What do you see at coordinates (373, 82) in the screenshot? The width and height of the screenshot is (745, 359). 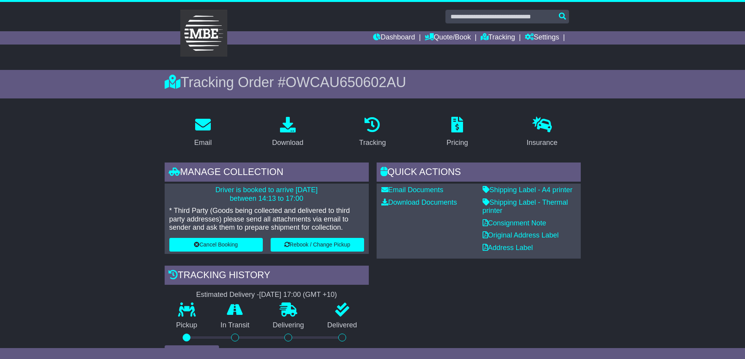 I see `div: Tracking Order #` at bounding box center [373, 82].